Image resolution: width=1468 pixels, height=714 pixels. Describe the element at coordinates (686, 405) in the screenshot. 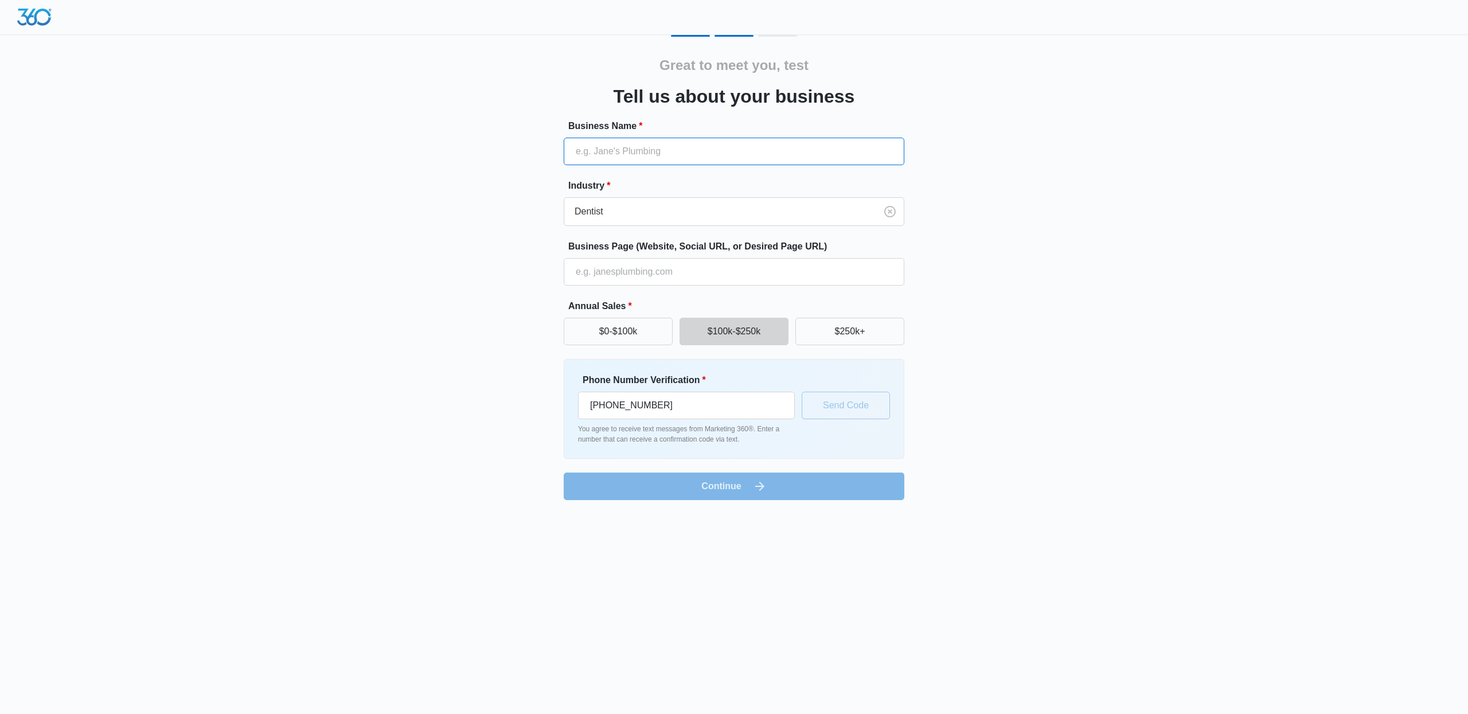

I see `input: Ex. +1-555-555-5555` at that location.